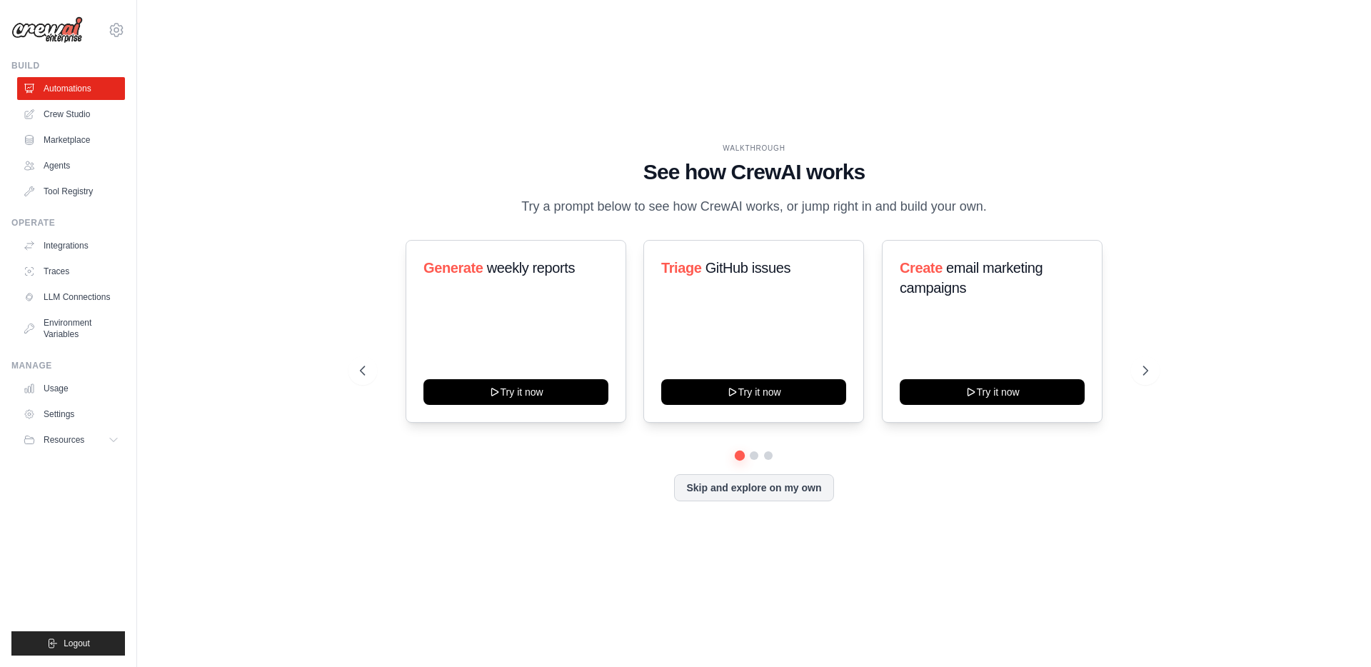  What do you see at coordinates (754, 206) in the screenshot?
I see `p: Try a prompt below to see how CrewAI works, or jump right in and build your own.` at bounding box center [754, 206].